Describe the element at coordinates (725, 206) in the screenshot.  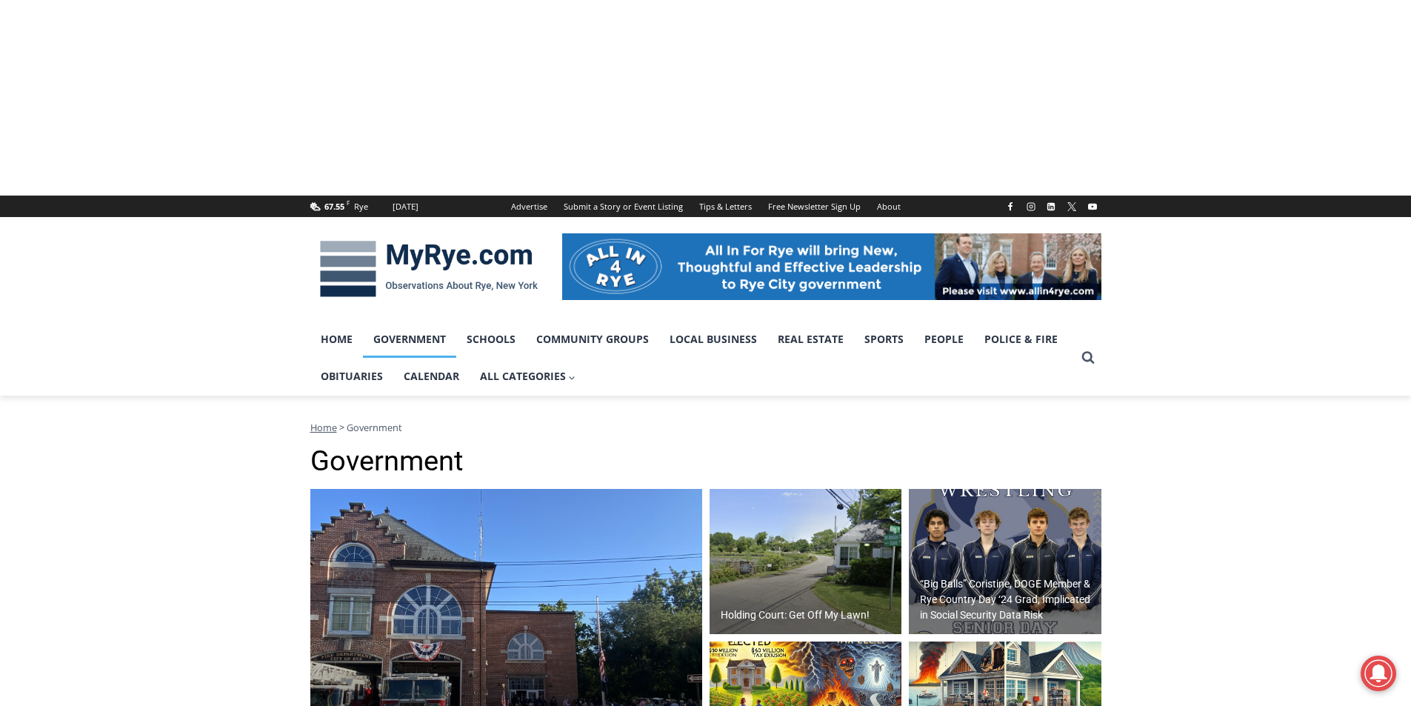
I see `a: Tips & Letters` at that location.